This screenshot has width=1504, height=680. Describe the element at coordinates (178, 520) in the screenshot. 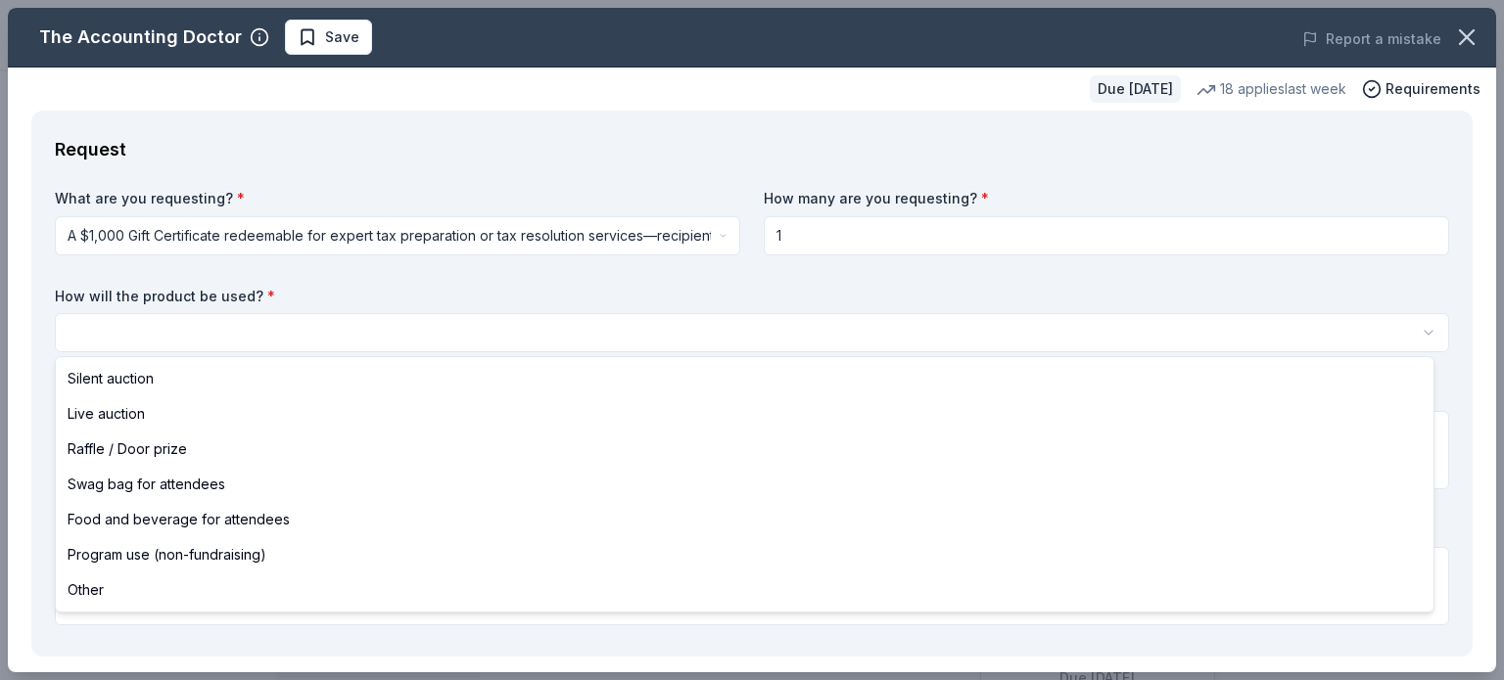

I see `span: Food and beverage for attendees` at that location.